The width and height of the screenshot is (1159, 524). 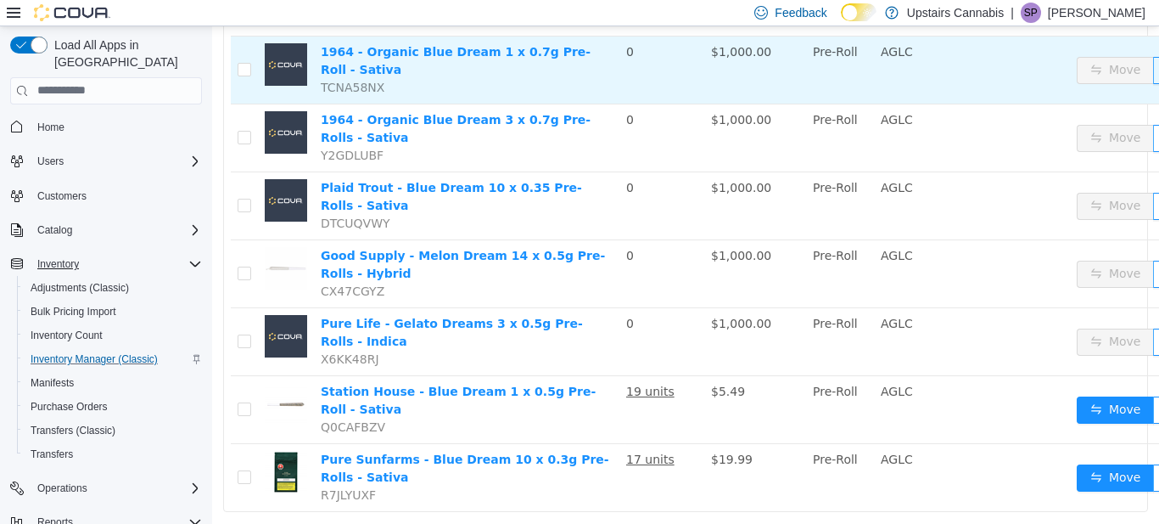 What do you see at coordinates (956, 13) in the screenshot?
I see `p: Upstairs Cannabis` at bounding box center [956, 13].